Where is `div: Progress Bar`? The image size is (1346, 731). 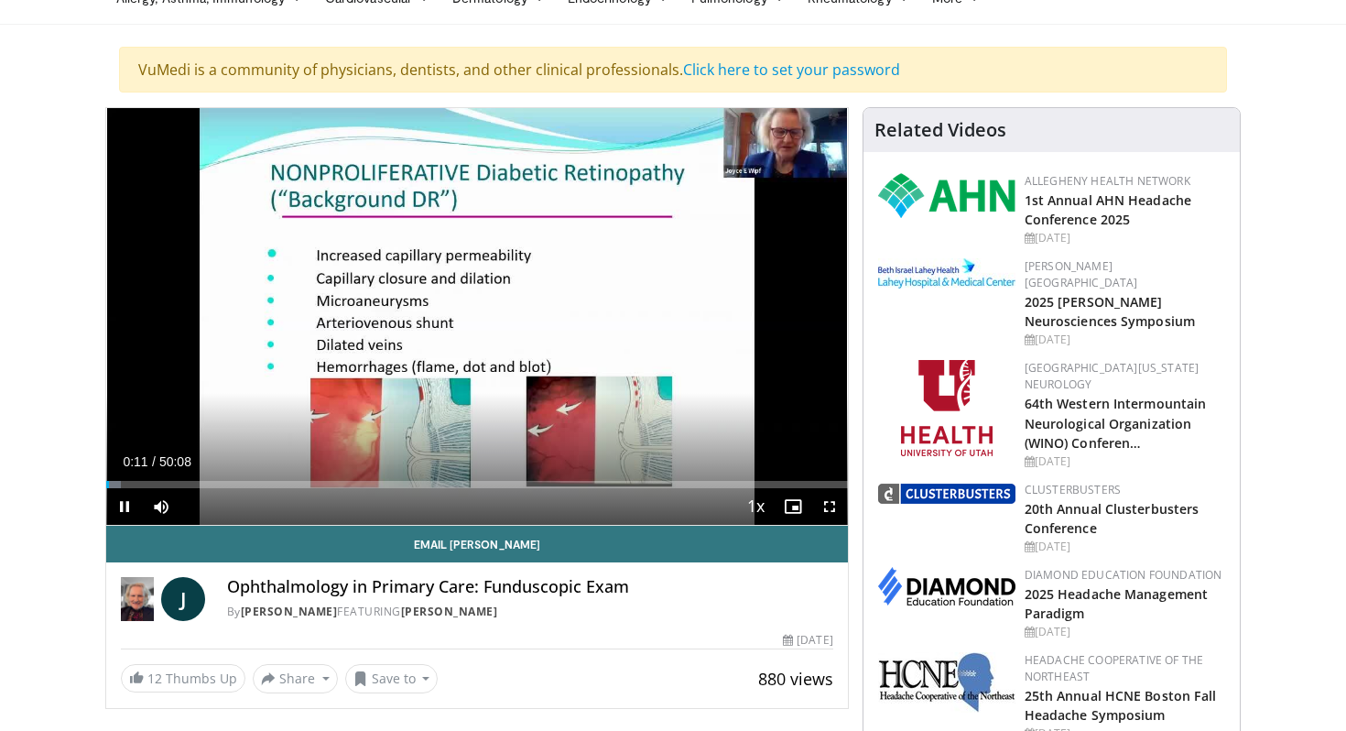 div: Progress Bar is located at coordinates (477, 484).